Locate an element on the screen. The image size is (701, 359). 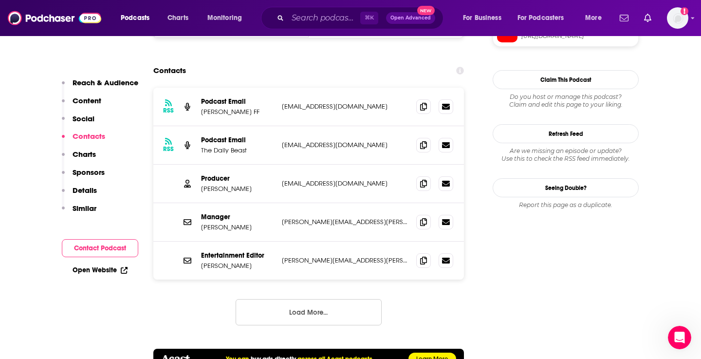
a: Seeing Double? is located at coordinates (566, 187).